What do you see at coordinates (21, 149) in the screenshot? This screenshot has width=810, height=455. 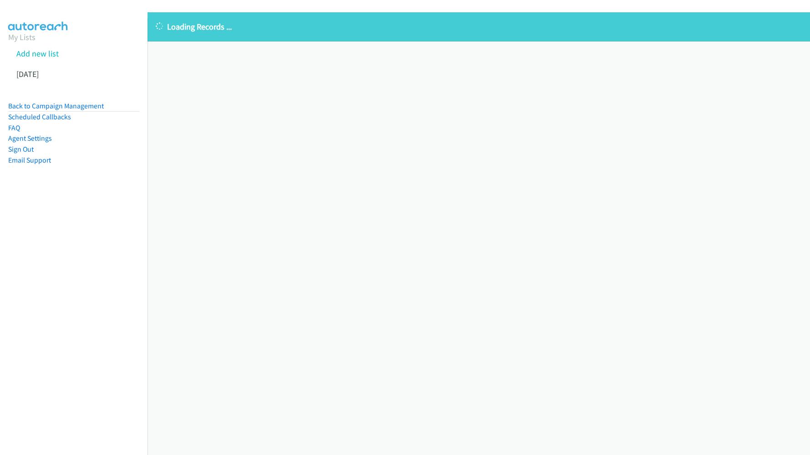 I see `a: Sign Out` at bounding box center [21, 149].